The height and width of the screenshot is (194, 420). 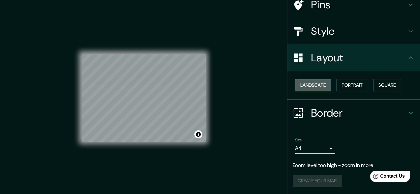 I want to click on div: Style, so click(x=353, y=31).